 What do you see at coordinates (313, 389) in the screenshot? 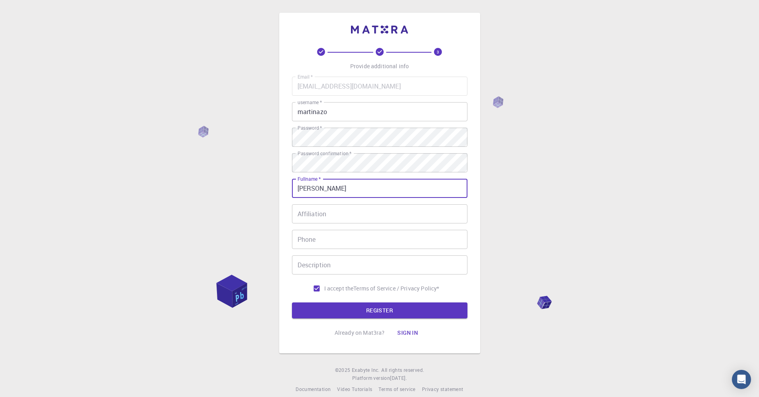
I see `a: Documentation` at bounding box center [313, 389].